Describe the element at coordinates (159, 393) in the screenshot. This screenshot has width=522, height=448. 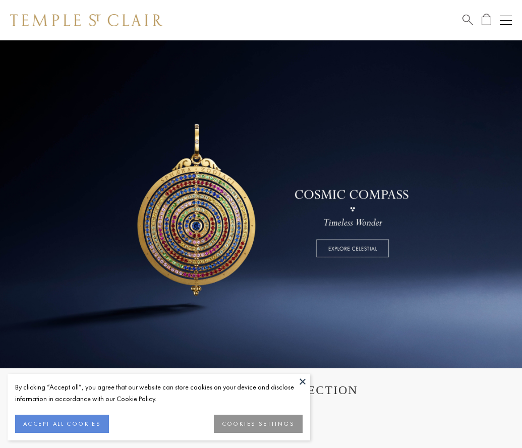
I see `div: By clicking “Accept all”, you agree that our website can store cookies on your device and disclos...` at that location.